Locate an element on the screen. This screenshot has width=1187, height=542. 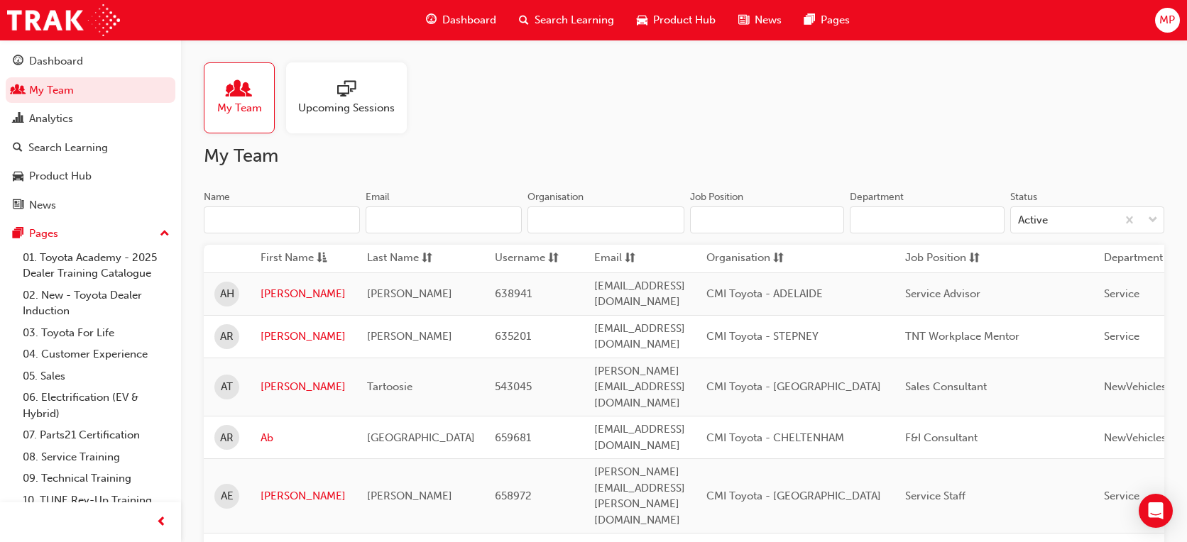
a: My Team is located at coordinates (245, 98).